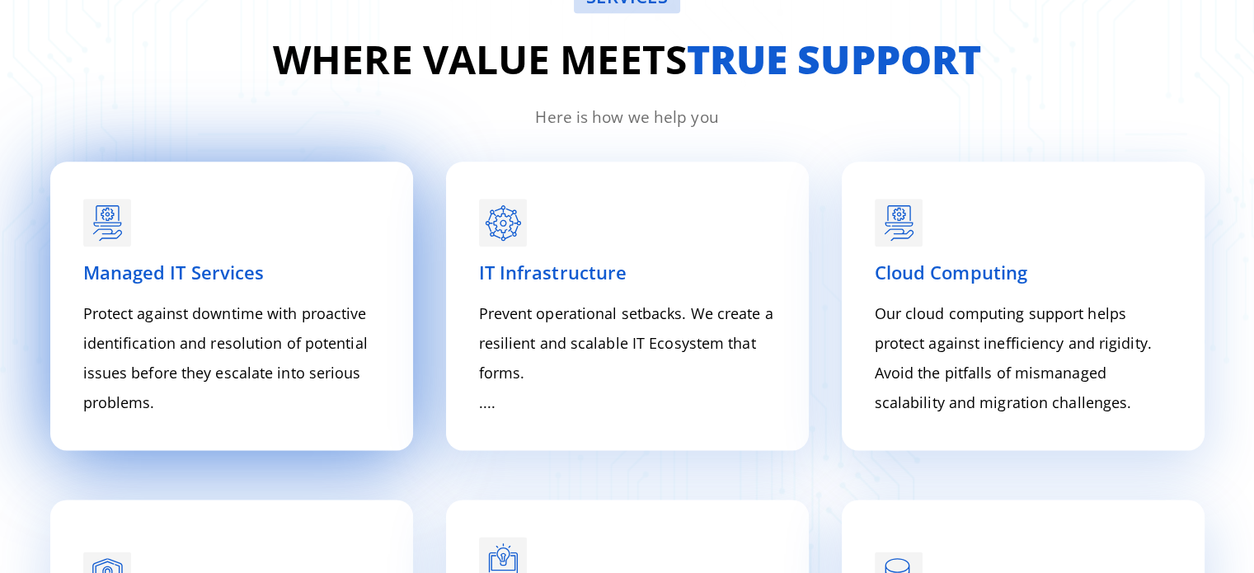  What do you see at coordinates (553, 272) in the screenshot?
I see `span: IT Infrastructure` at bounding box center [553, 272].